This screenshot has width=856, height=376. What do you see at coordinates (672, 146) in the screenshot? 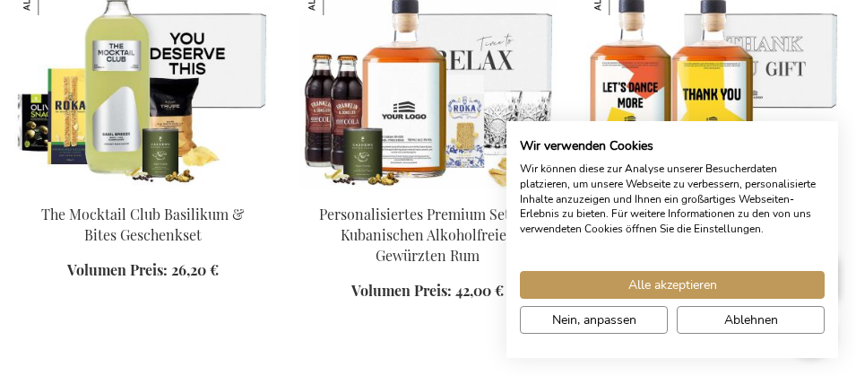
I see `h2: Wir verwenden Cookies` at bounding box center [672, 146].